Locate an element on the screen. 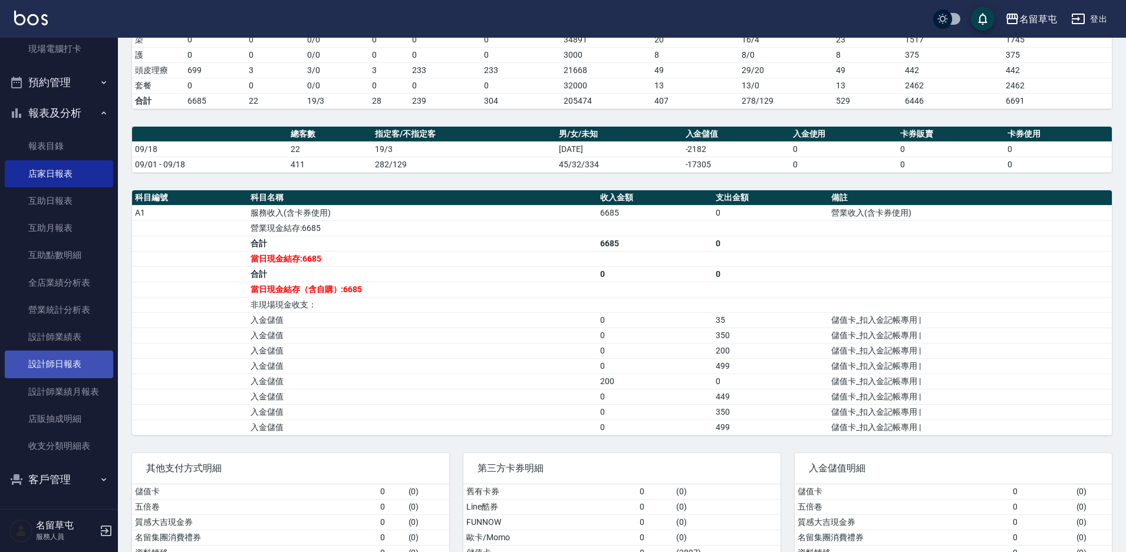  td: 45/32/334 is located at coordinates (619, 164).